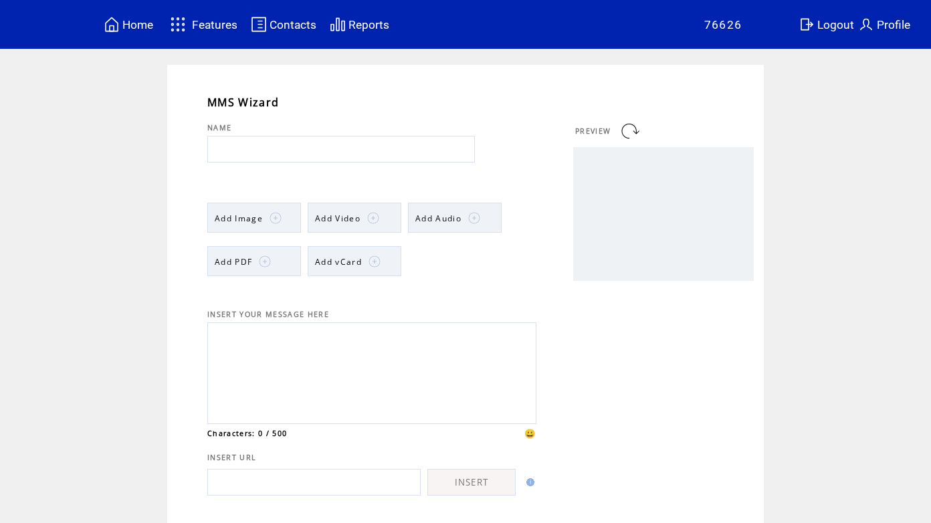  What do you see at coordinates (293, 25) in the screenshot?
I see `span: Contacts` at bounding box center [293, 25].